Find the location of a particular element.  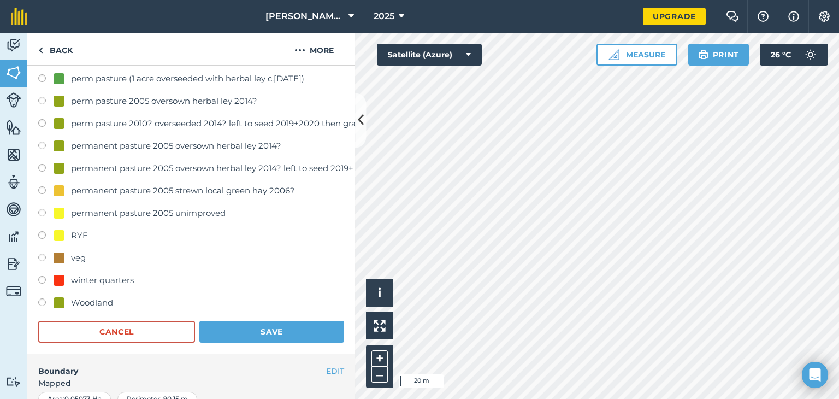

img: Ruler icon is located at coordinates (614, 55).